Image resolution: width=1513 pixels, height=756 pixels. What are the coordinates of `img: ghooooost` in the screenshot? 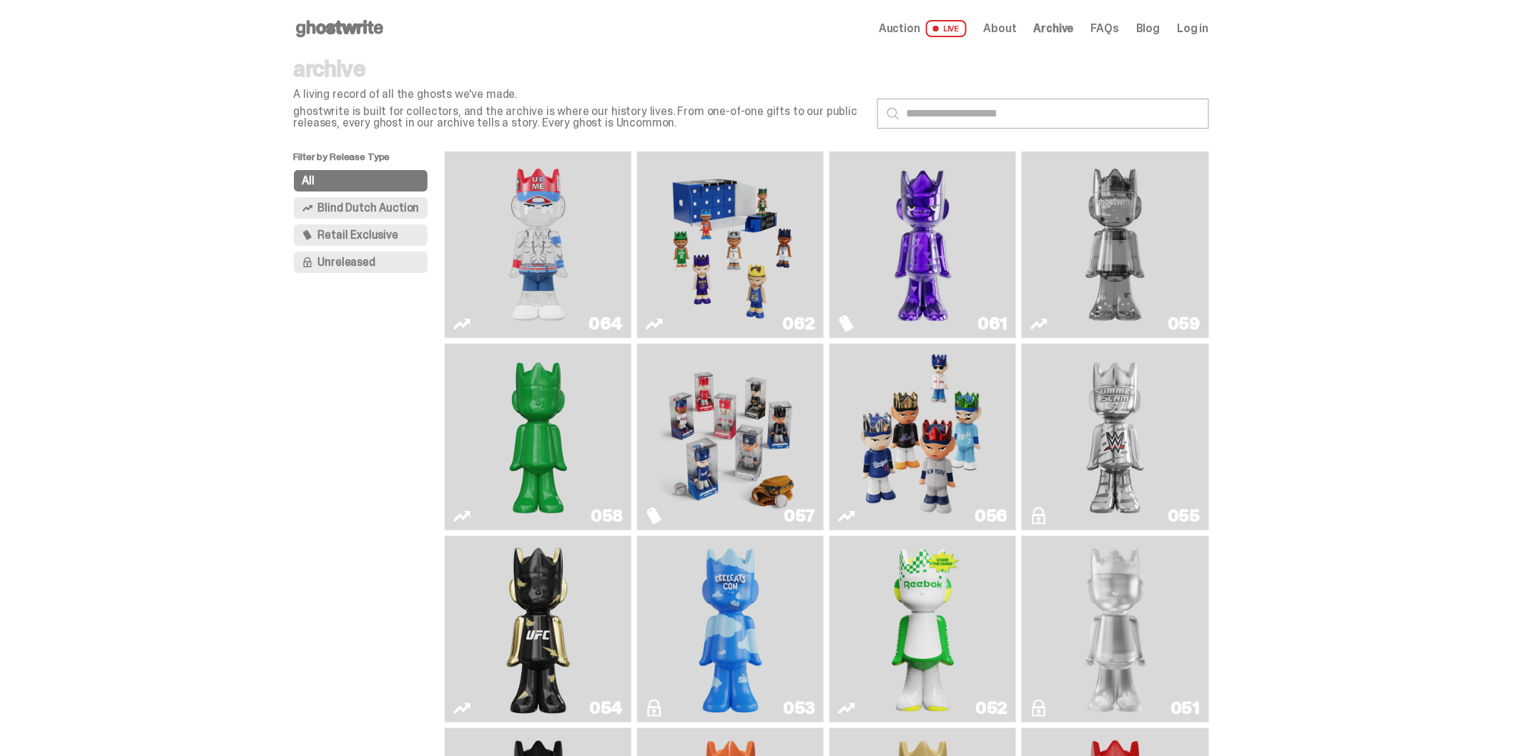 It's located at (731, 629).